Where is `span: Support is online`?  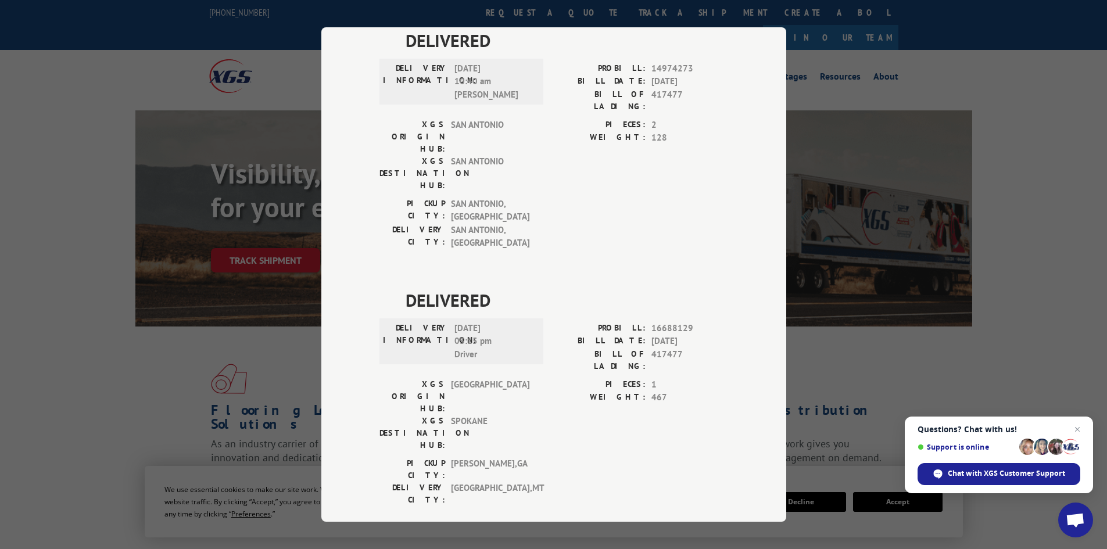 span: Support is online is located at coordinates (967, 447).